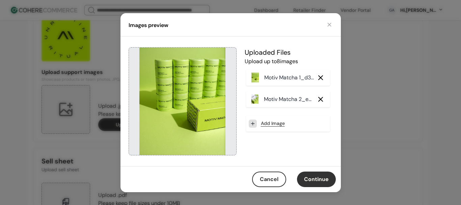 This screenshot has height=205, width=461. I want to click on button: Continue, so click(316, 179).